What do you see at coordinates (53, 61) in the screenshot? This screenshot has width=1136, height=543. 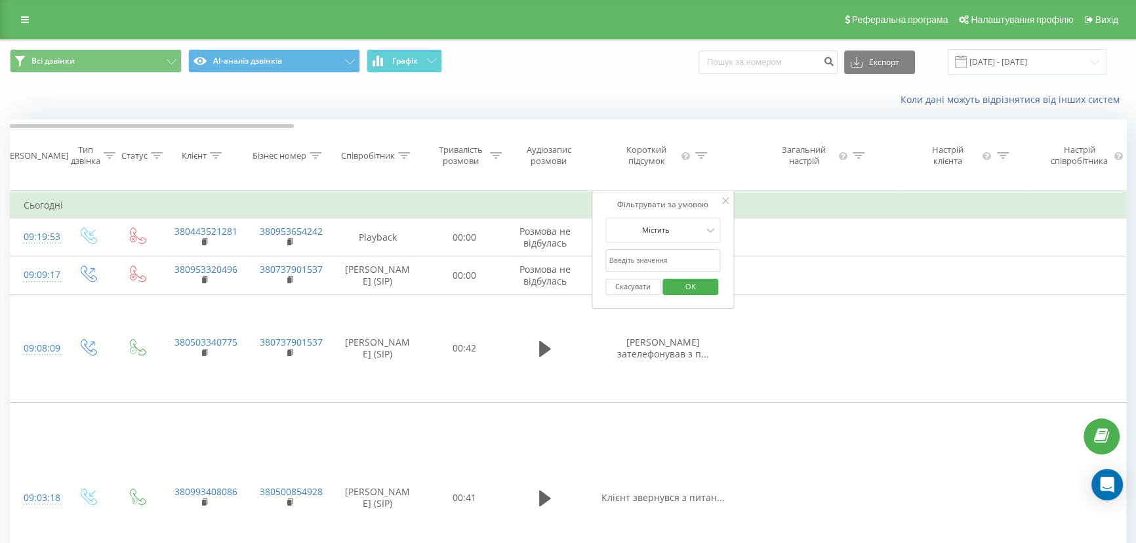 I see `span: Всі дзвінки` at bounding box center [53, 61].